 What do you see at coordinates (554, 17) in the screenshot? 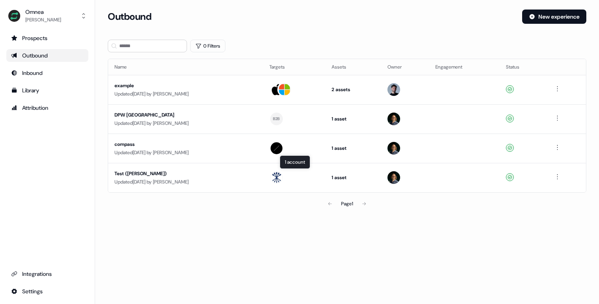
I see `button: New experience` at bounding box center [554, 17].